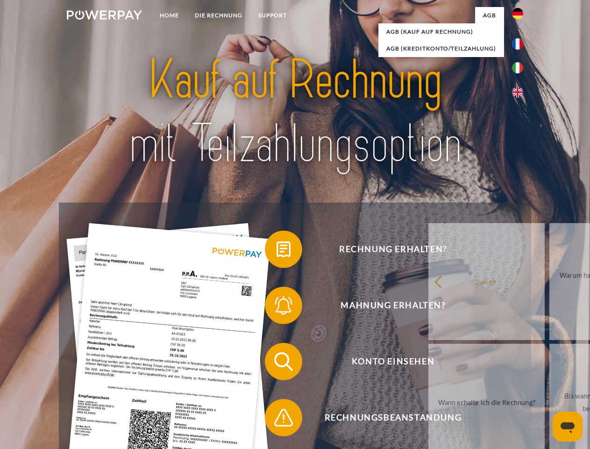  What do you see at coordinates (219, 15) in the screenshot?
I see `a: DIE RECHNUNG` at bounding box center [219, 15].